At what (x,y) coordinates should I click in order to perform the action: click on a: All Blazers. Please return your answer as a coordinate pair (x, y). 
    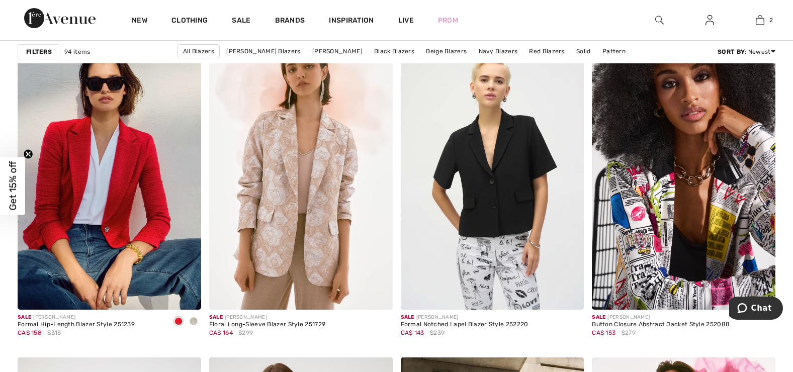
    Looking at the image, I should click on (199, 51).